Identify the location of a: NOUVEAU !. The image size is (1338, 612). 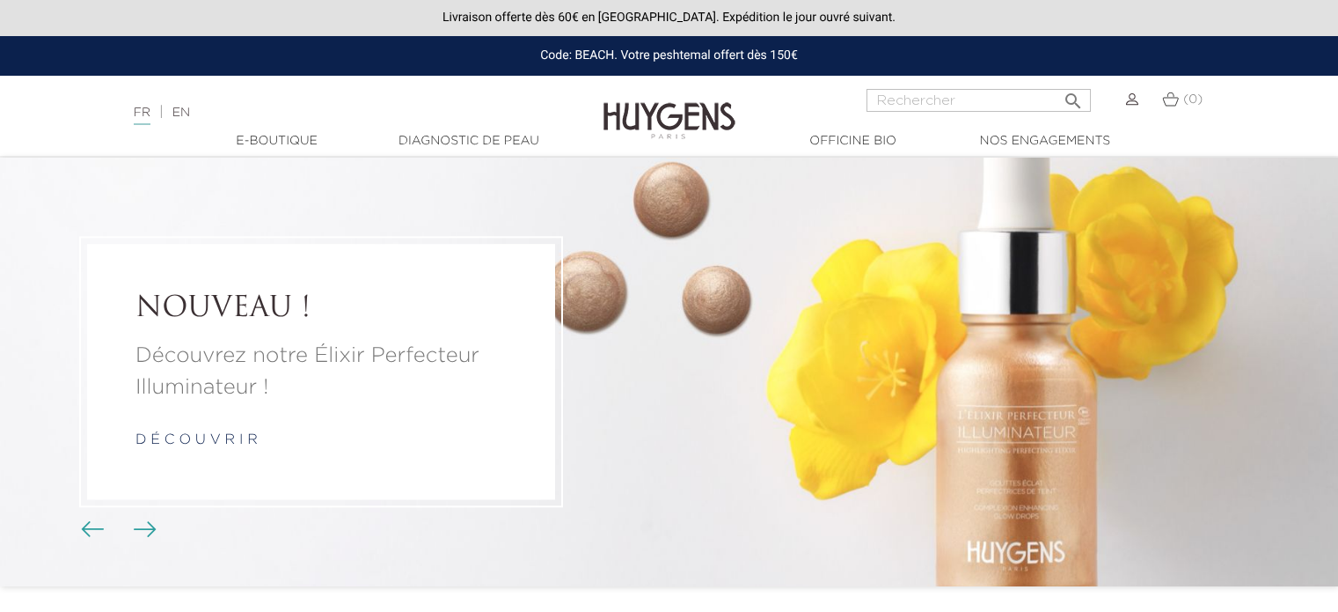
(321, 310).